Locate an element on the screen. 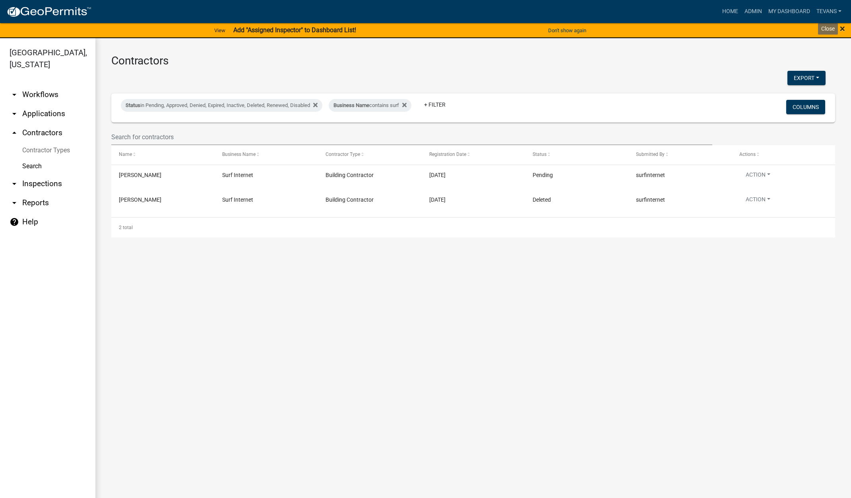 The width and height of the screenshot is (851, 498). datatable-header-cell: Contractor Type is located at coordinates (370, 155).